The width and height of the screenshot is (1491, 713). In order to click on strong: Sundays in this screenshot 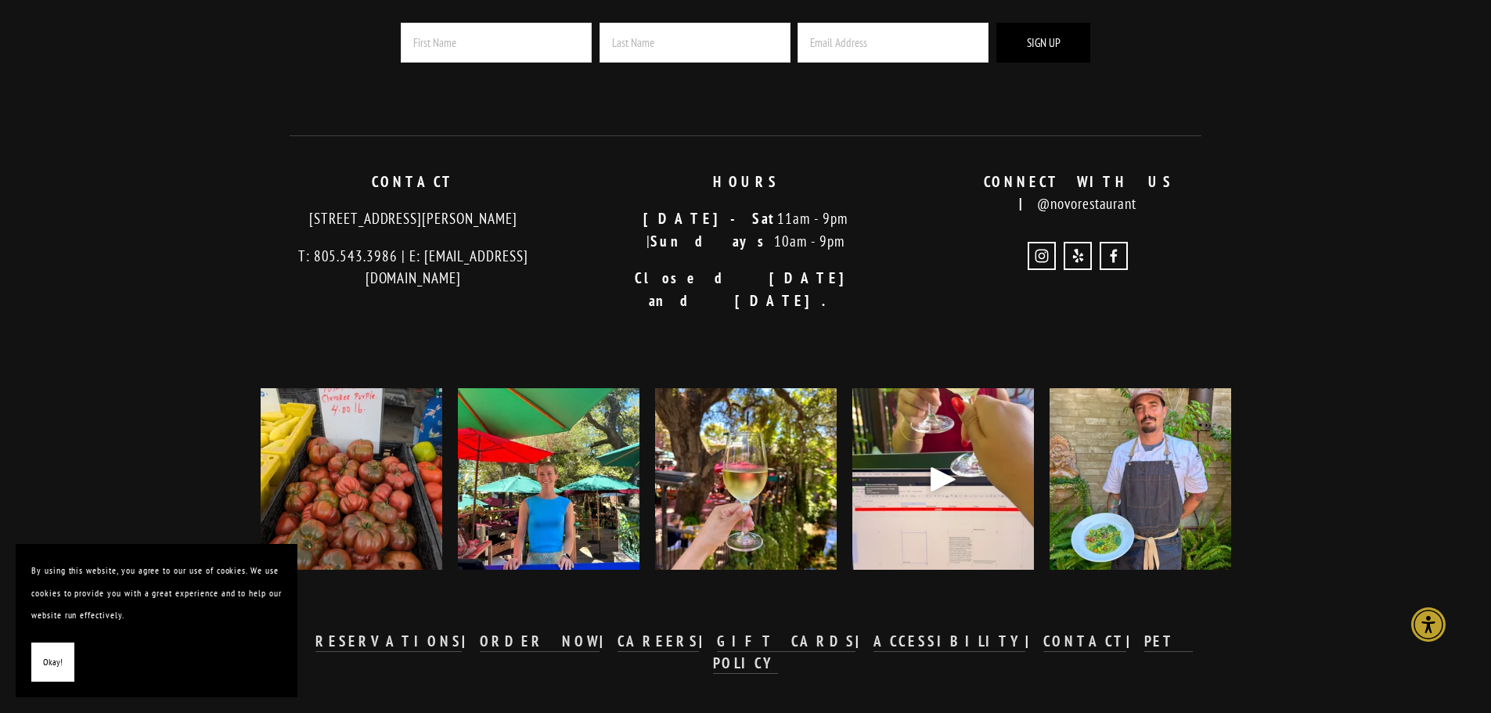, I will do `click(712, 241)`.